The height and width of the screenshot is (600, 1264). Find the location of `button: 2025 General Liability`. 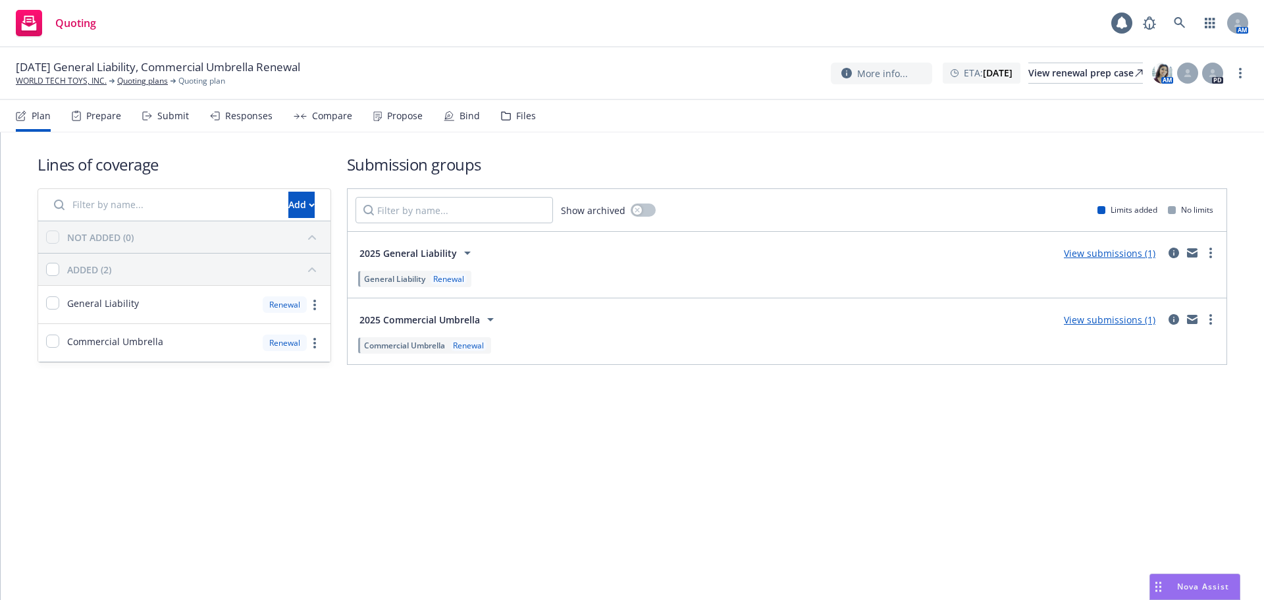

button: 2025 General Liability is located at coordinates (417, 253).